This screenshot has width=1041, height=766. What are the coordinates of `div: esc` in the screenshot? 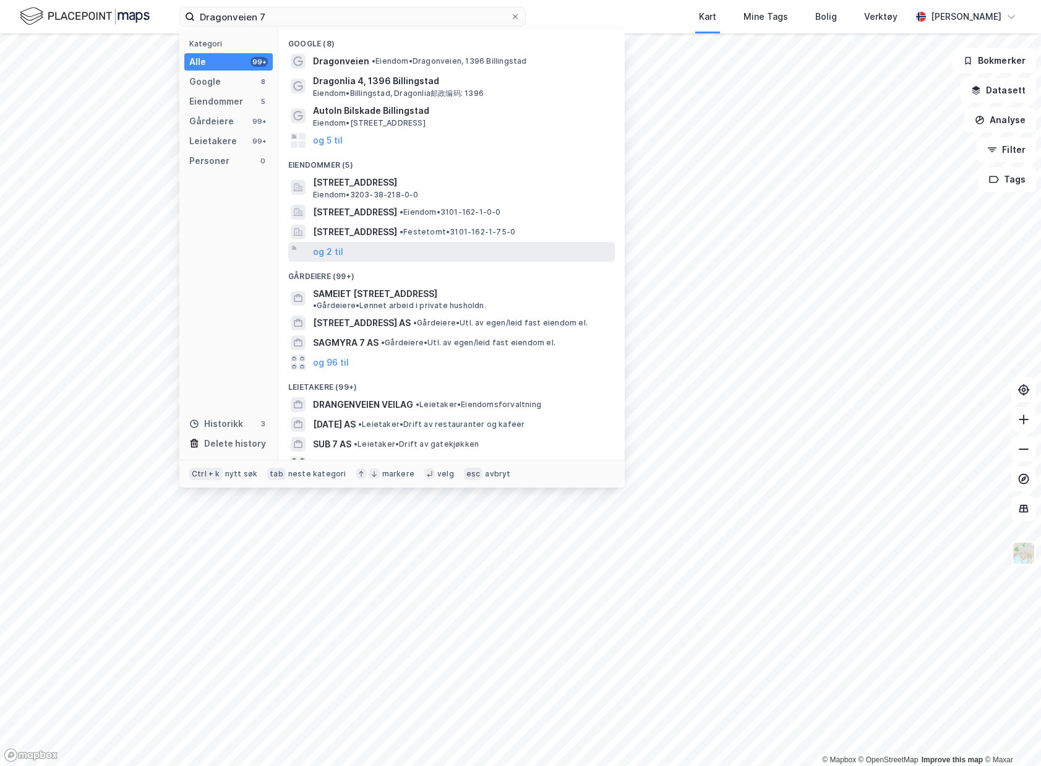 It's located at (473, 474).